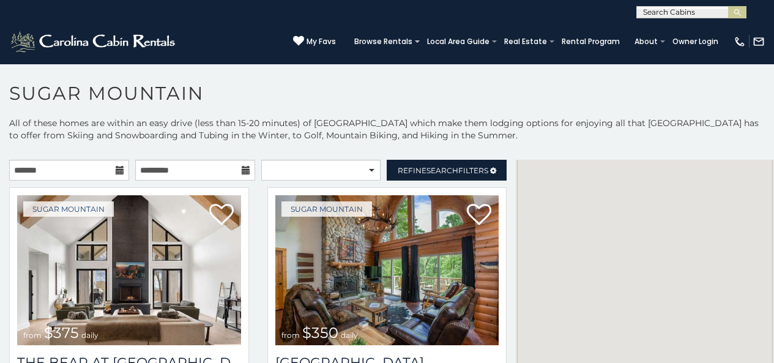 Image resolution: width=774 pixels, height=363 pixels. What do you see at coordinates (129, 270) in the screenshot?
I see `img: The Bear At Sugar Mountain` at bounding box center [129, 270].